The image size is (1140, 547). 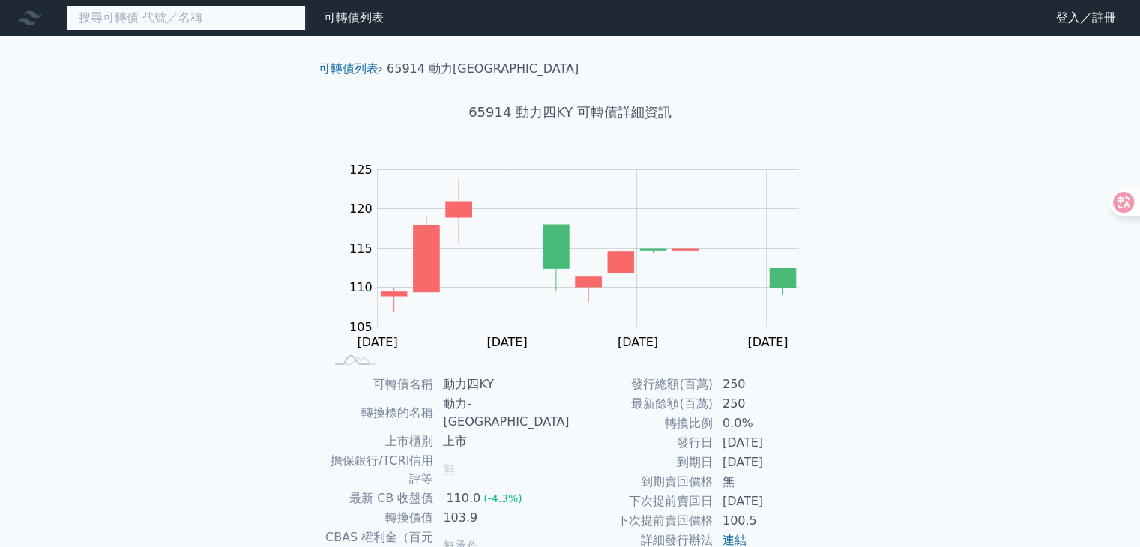 What do you see at coordinates (186, 18) in the screenshot?
I see `input: 搜尋可轉債 代號／名稱` at bounding box center [186, 18].